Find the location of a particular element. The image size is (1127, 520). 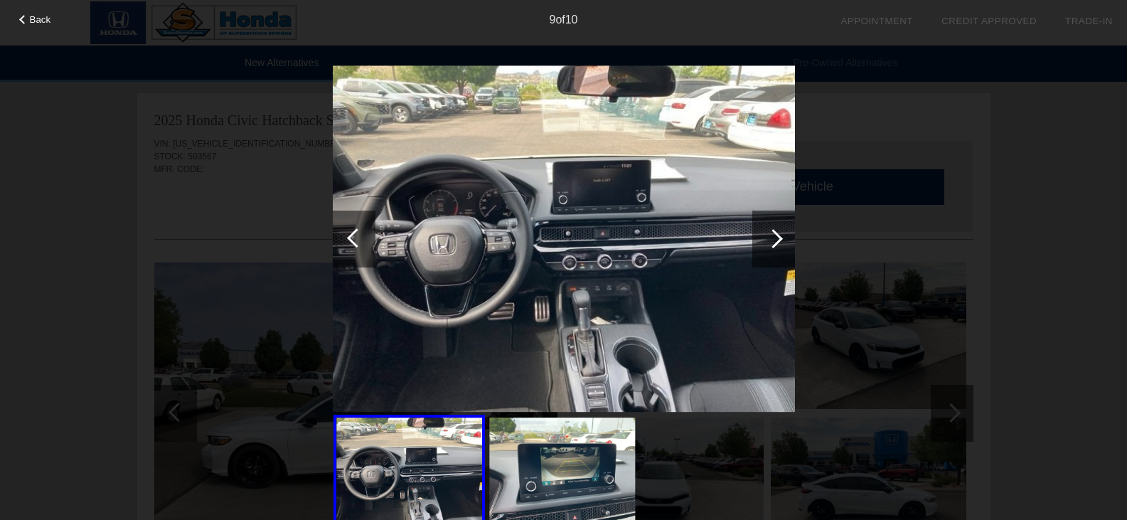

span: 9 is located at coordinates (552, 19).